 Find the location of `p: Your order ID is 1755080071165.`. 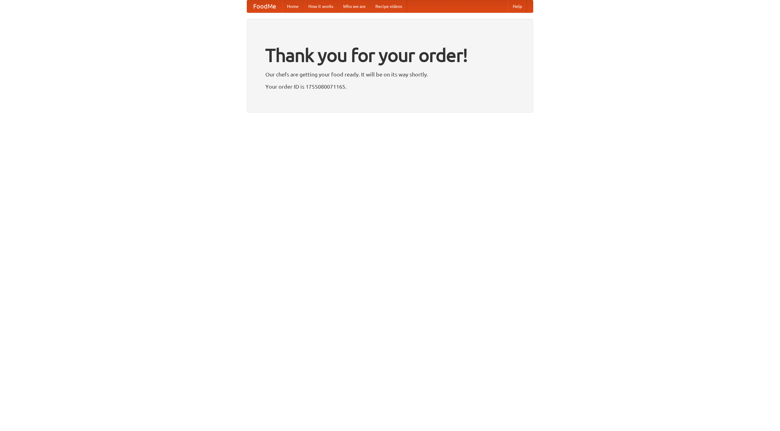

p: Your order ID is 1755080071165. is located at coordinates (390, 87).